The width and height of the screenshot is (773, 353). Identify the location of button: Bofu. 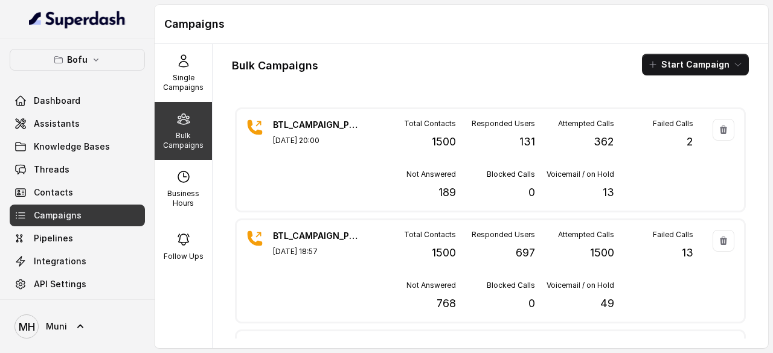
(77, 60).